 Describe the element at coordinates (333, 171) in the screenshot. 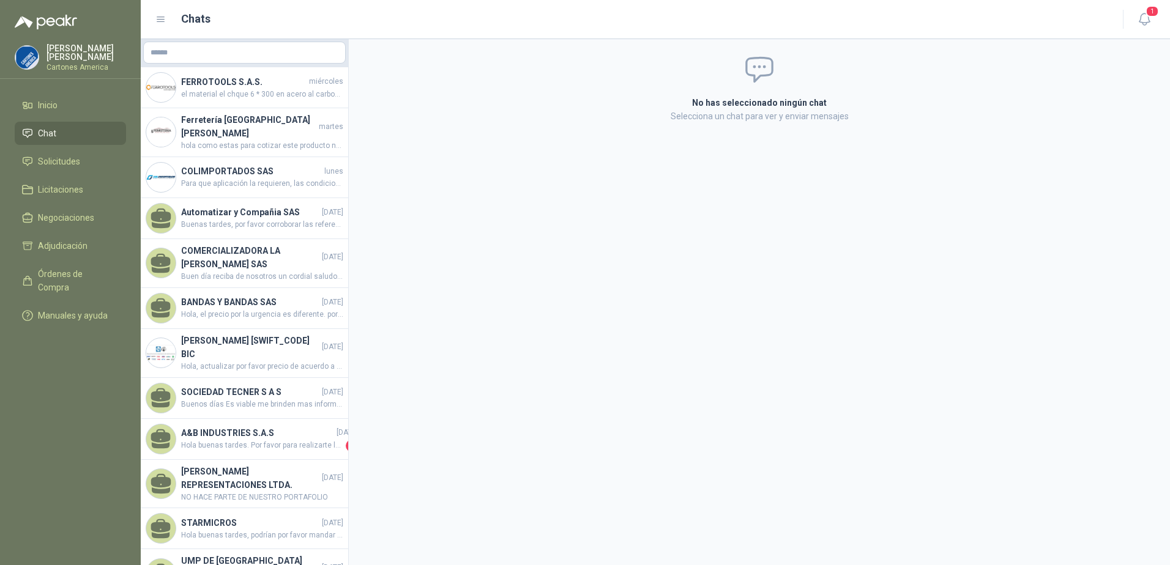

I see `span: lunes` at that location.